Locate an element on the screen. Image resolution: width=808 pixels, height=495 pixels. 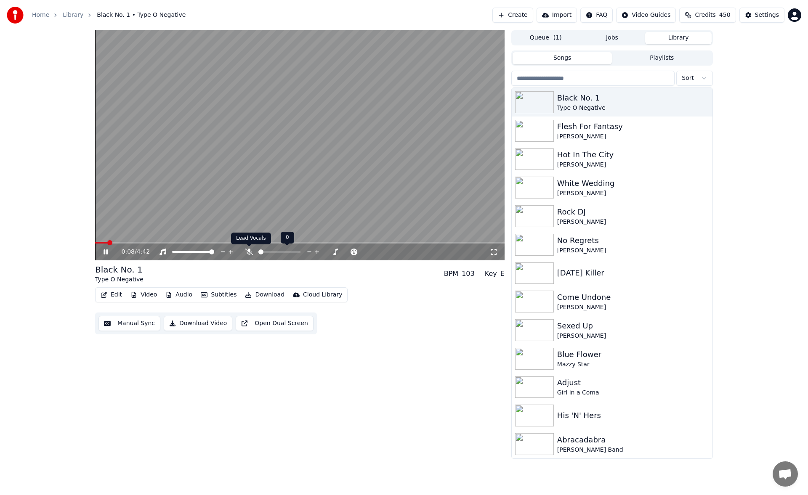
button: Edit is located at coordinates (111, 295).